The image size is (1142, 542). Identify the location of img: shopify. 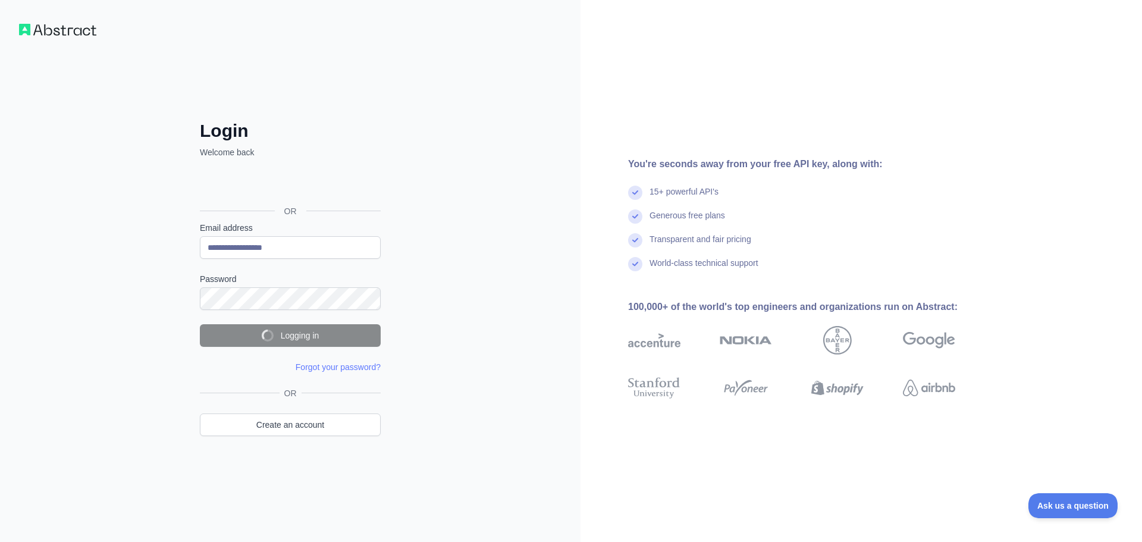
(837, 388).